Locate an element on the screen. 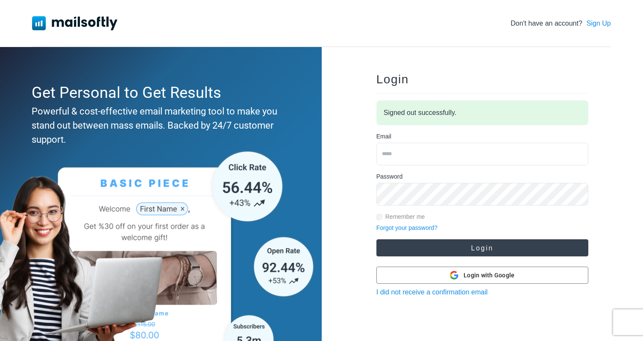  div: Don't have an account? is located at coordinates (561, 24).